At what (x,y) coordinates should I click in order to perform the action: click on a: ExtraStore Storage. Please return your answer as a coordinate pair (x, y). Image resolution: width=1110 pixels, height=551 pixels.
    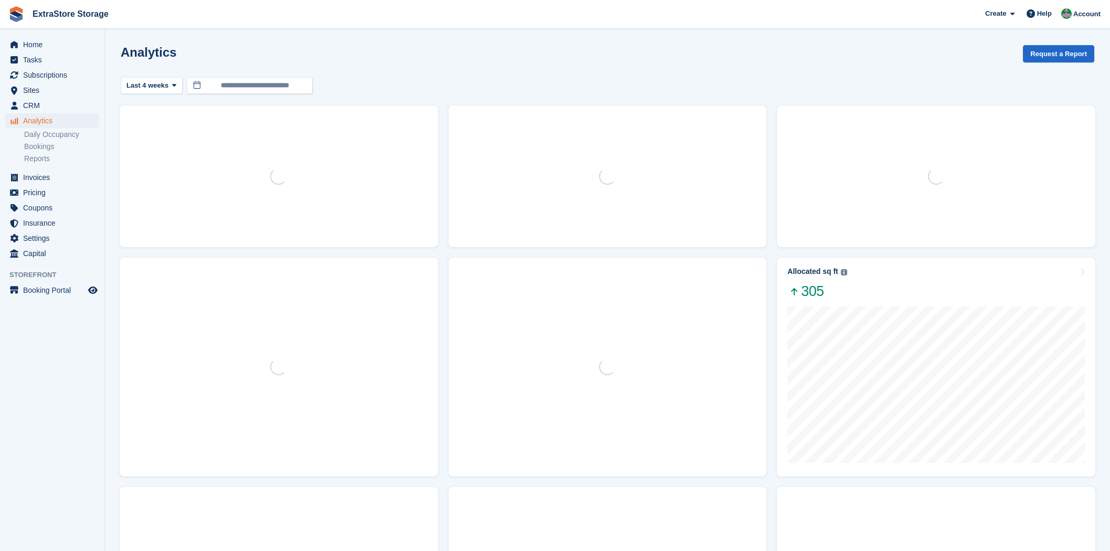
    Looking at the image, I should click on (70, 14).